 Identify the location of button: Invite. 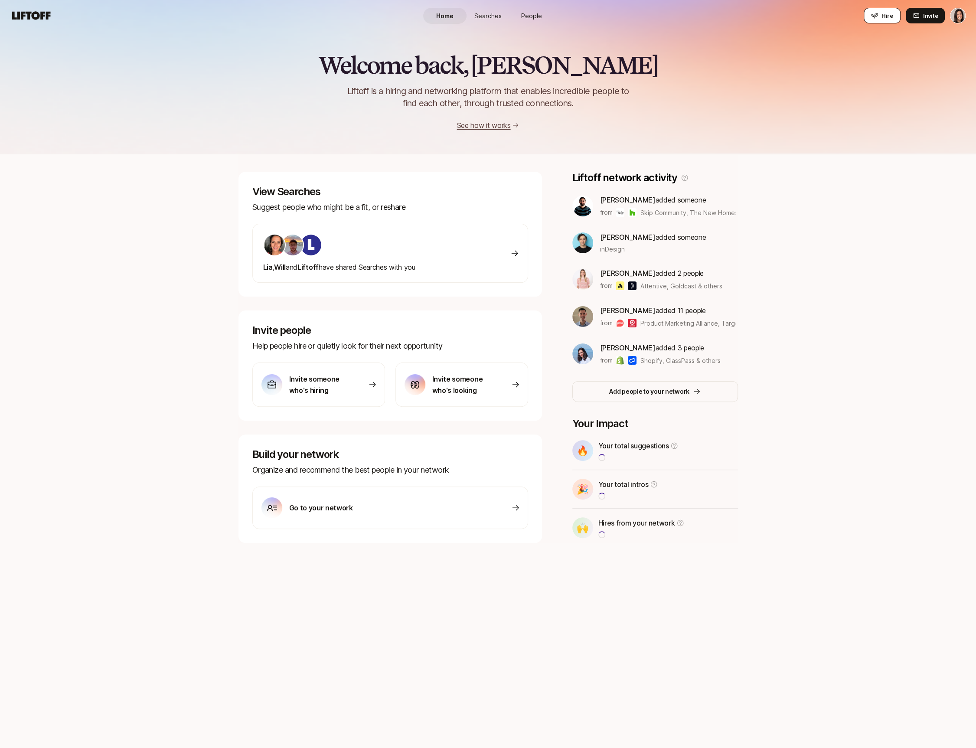
(925, 16).